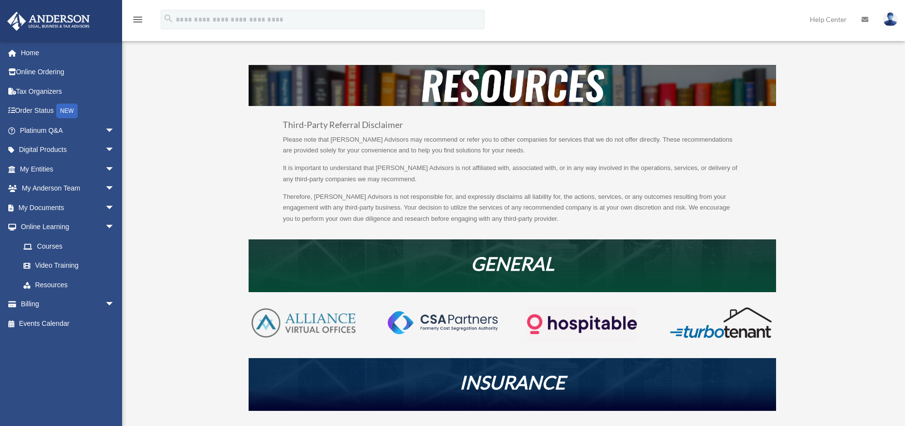  Describe the element at coordinates (68, 227) in the screenshot. I see `a: Online Learningarrow_drop_down` at that location.